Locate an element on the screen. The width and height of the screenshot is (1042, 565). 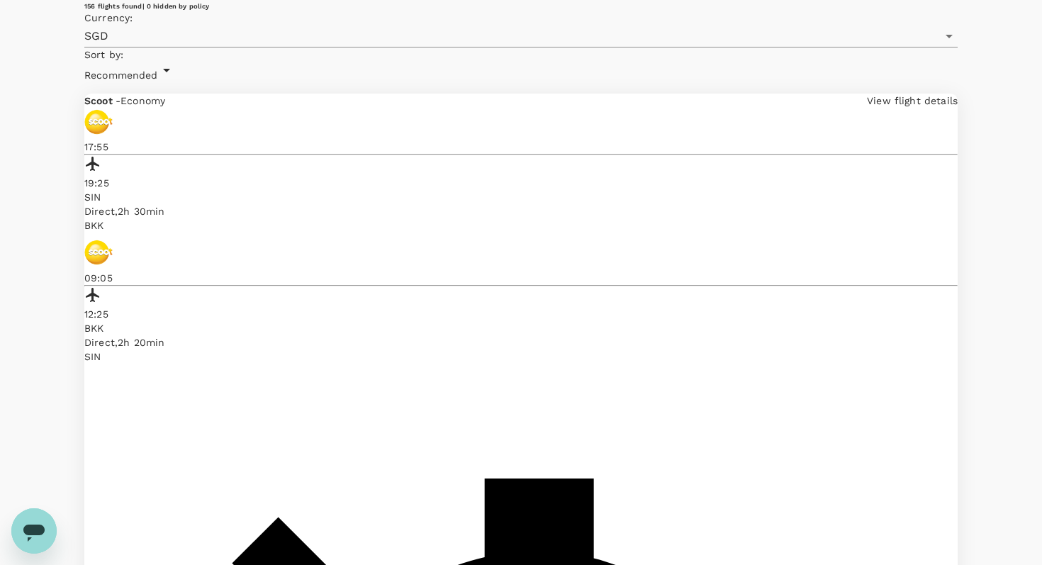
p: View flight details is located at coordinates (913, 101).